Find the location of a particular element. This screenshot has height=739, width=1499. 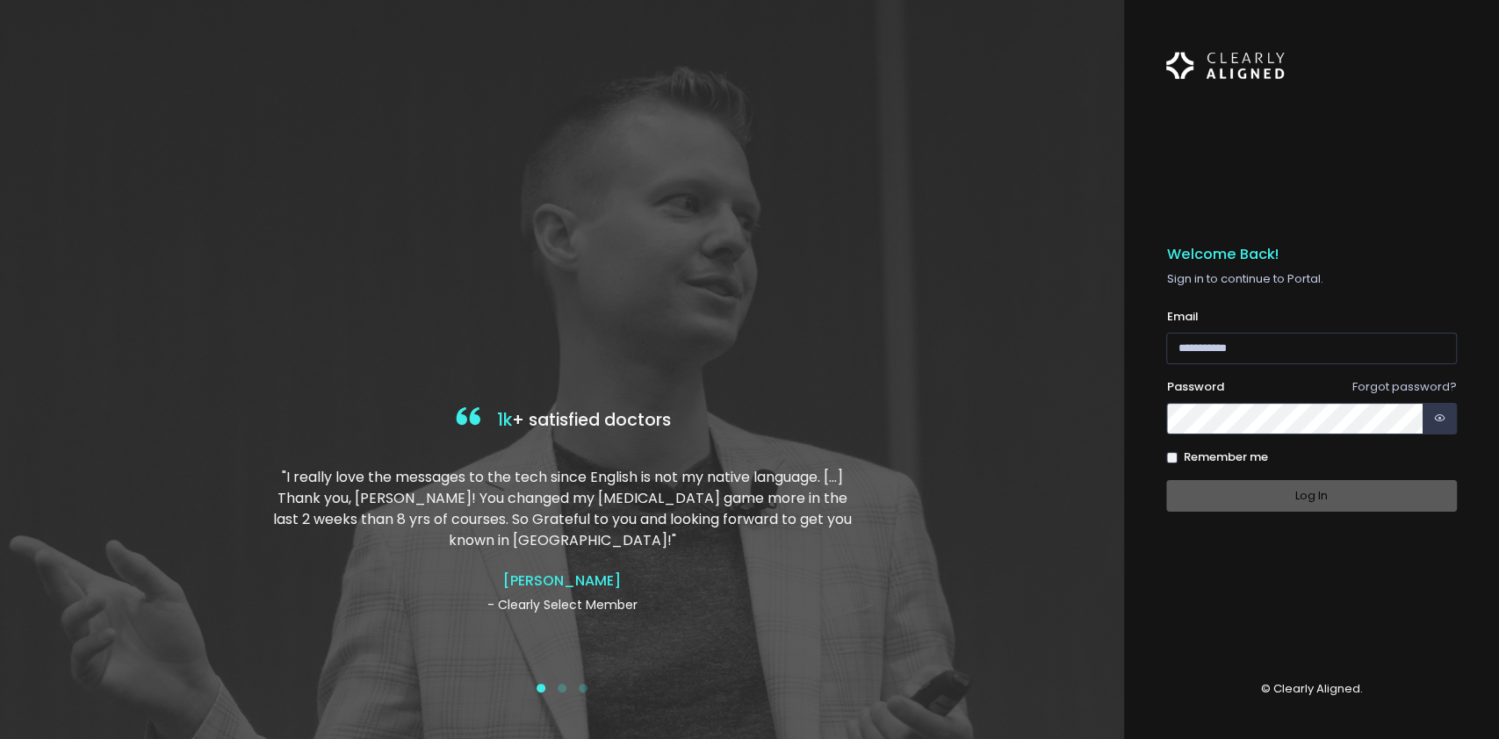

p: © Clearly Aligned. is located at coordinates (1311, 689).